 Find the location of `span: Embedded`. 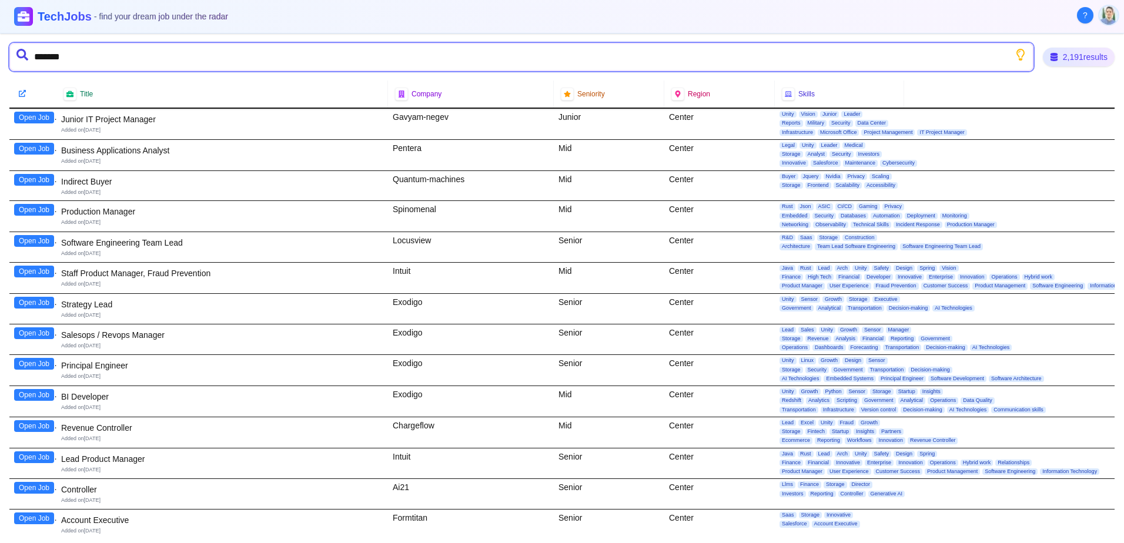

span: Embedded is located at coordinates (795, 216).